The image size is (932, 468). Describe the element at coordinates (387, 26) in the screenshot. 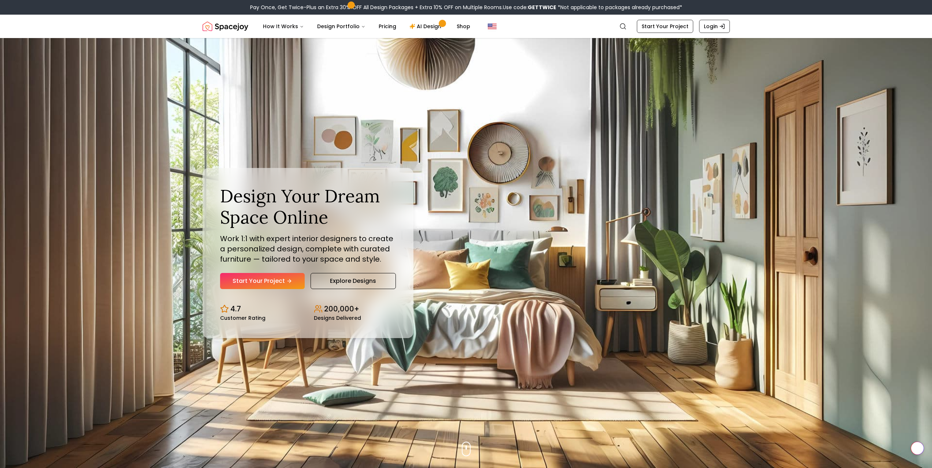

I see `a: Pricing` at that location.